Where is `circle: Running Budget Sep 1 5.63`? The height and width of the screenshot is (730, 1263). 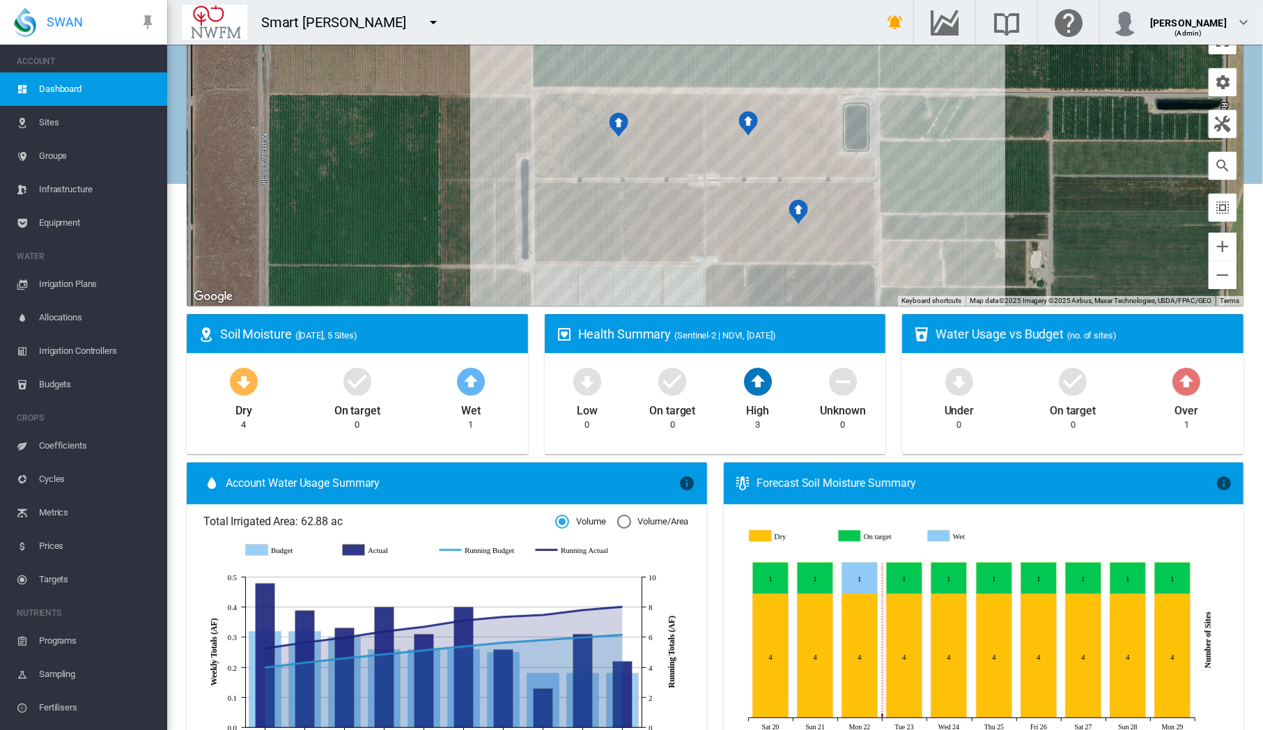
circle: Running Budget Sep 1 5.63 is located at coordinates (503, 642).